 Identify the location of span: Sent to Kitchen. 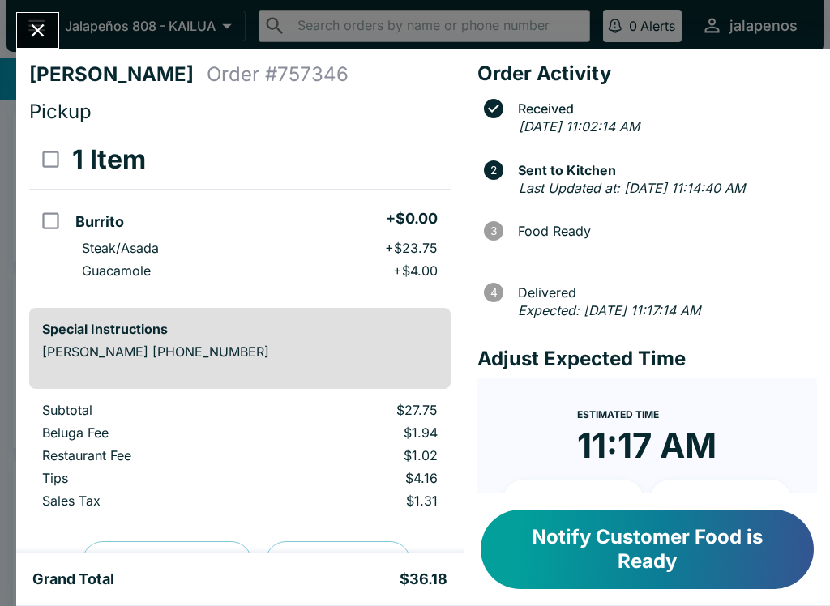
(663, 170).